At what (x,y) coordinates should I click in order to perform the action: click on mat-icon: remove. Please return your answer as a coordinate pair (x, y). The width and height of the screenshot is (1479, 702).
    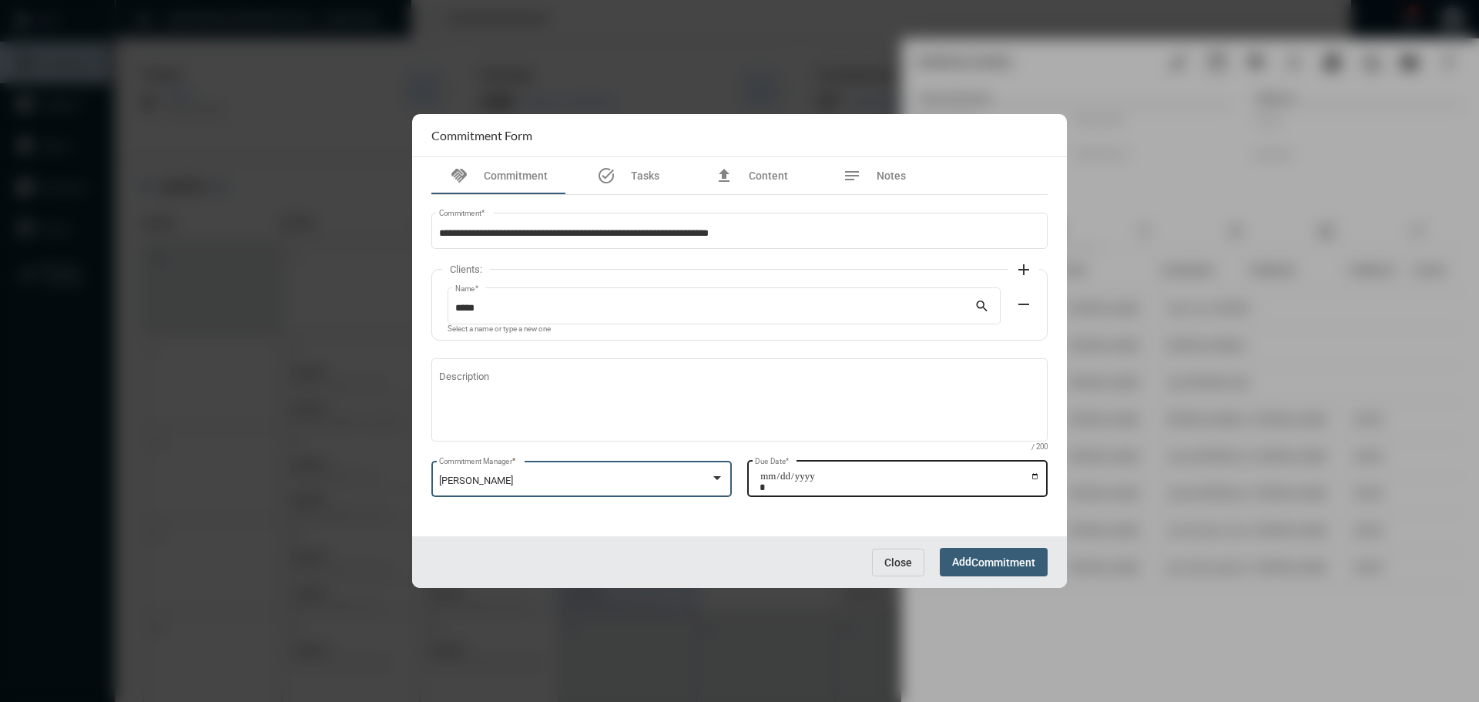
    Looking at the image, I should click on (1024, 304).